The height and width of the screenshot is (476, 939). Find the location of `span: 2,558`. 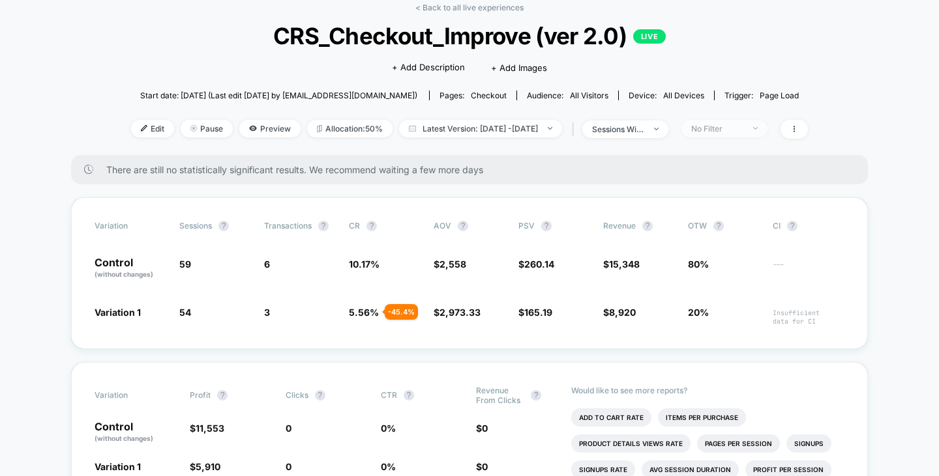

span: 2,558 is located at coordinates (452, 264).